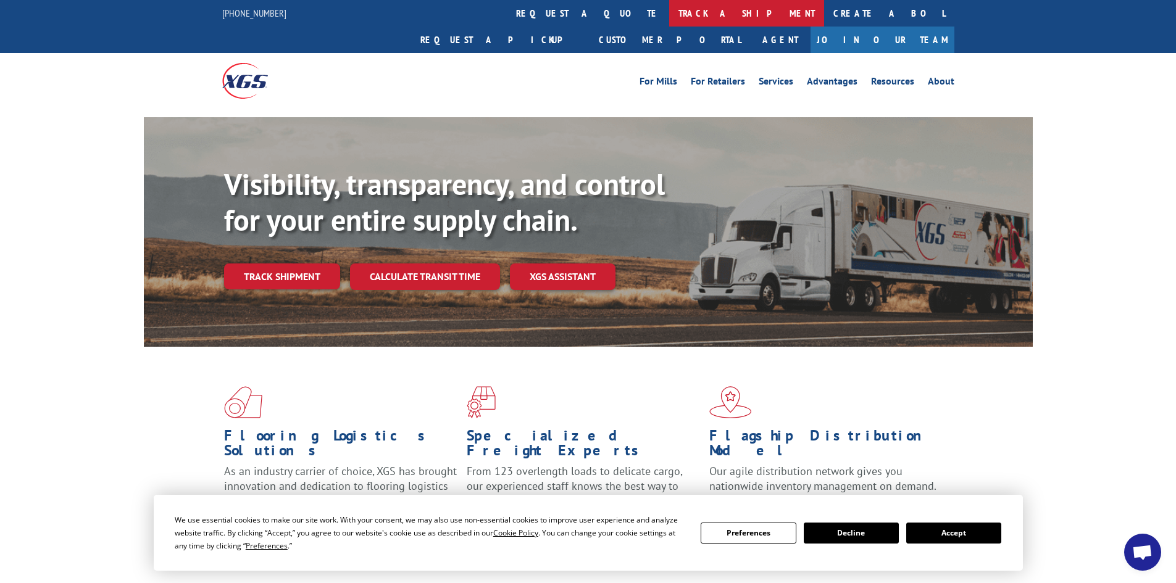 The image size is (1176, 583). I want to click on p: From 123 overlength loads to delicate cargo, our experienced staff knows the best way to move you..., so click(583, 491).